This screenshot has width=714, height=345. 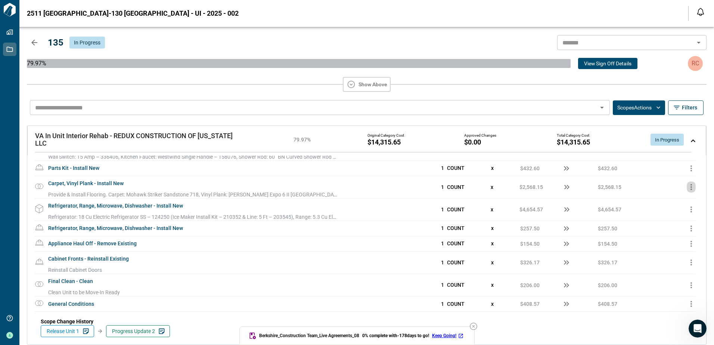 What do you see at coordinates (396, 336) in the screenshot?
I see `span: 0 % complete with -178 days to go!` at bounding box center [396, 336].